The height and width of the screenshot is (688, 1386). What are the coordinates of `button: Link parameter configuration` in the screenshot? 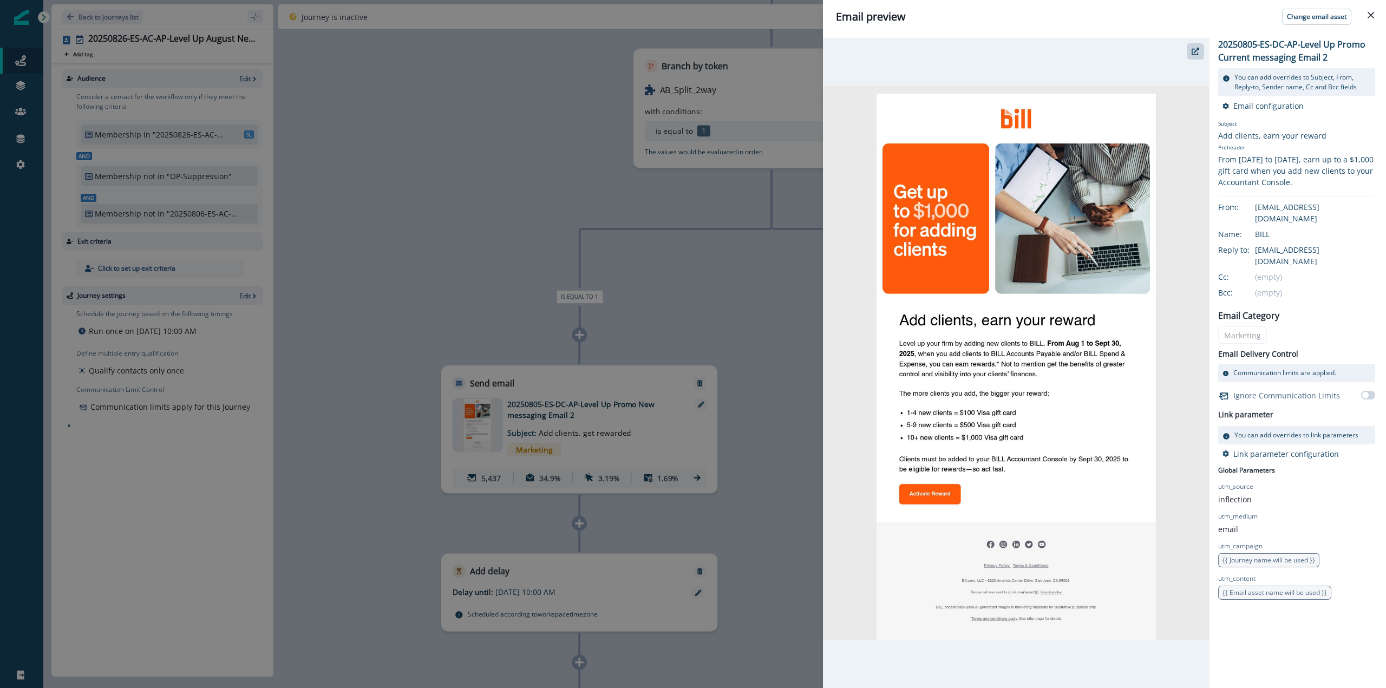 It's located at (1281, 454).